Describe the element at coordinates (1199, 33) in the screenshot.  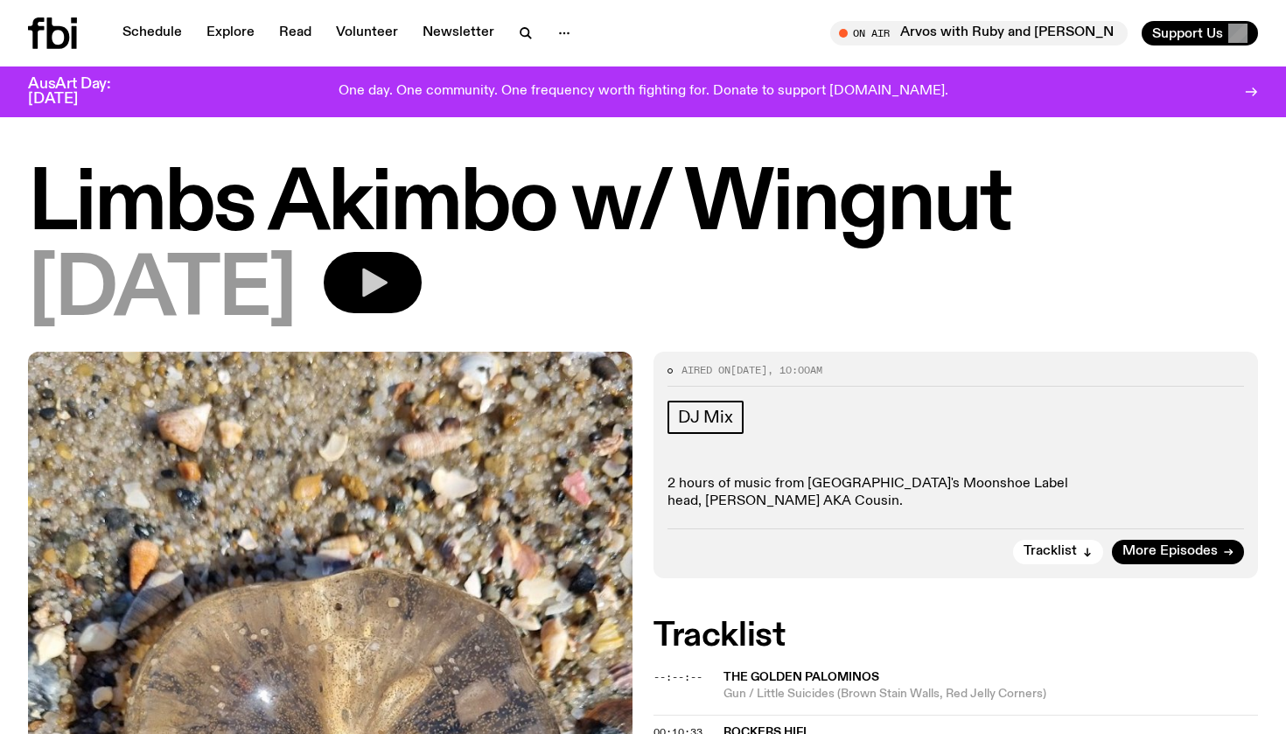
I see `button: Support Us` at that location.